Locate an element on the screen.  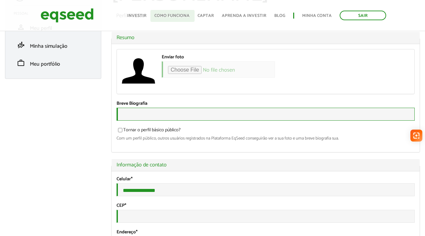
a: Sair is located at coordinates (362, 15).